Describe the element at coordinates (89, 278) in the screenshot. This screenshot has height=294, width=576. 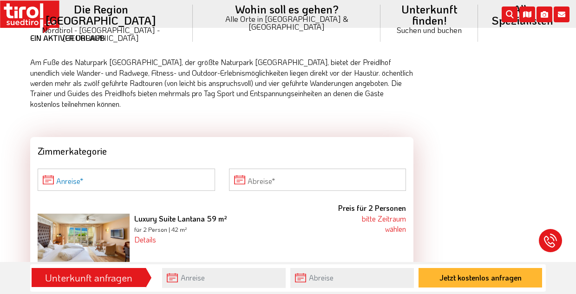
I see `div: Unterkunft anfragen` at that location.